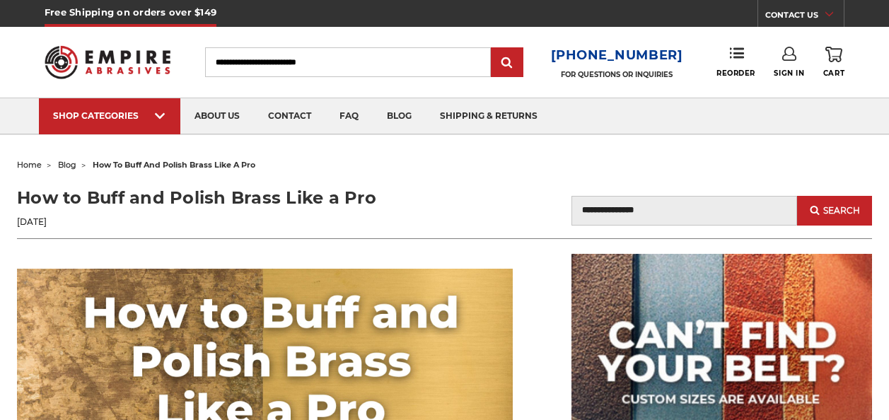  What do you see at coordinates (834, 73) in the screenshot?
I see `span: Cart` at bounding box center [834, 73].